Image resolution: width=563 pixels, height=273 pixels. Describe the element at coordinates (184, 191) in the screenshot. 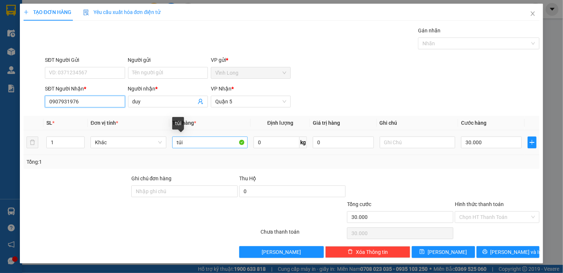

I see `input: Ghi chú đơn hàng` at that location.